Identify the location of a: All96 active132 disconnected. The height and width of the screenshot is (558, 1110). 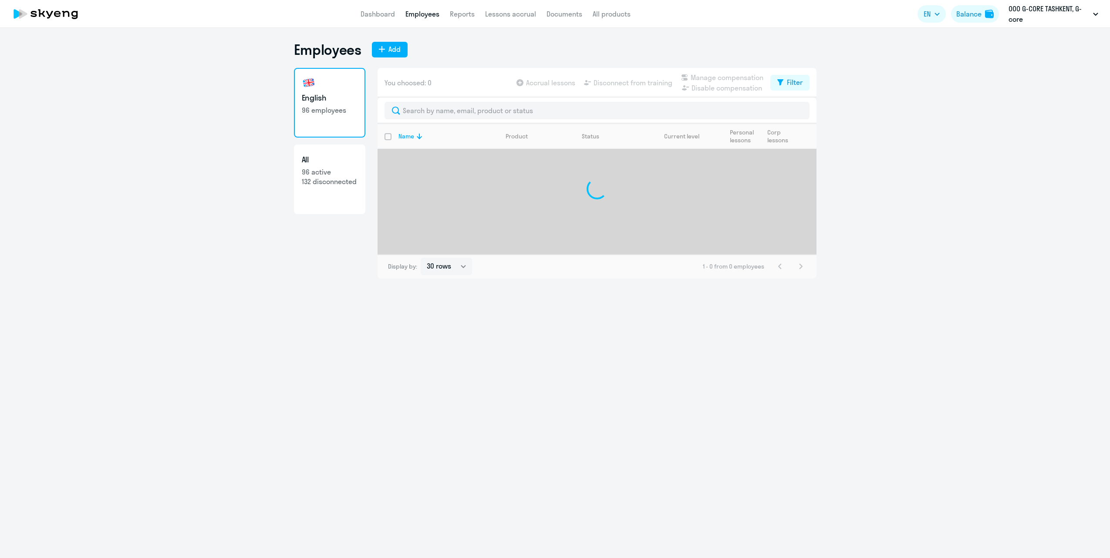
(330, 179).